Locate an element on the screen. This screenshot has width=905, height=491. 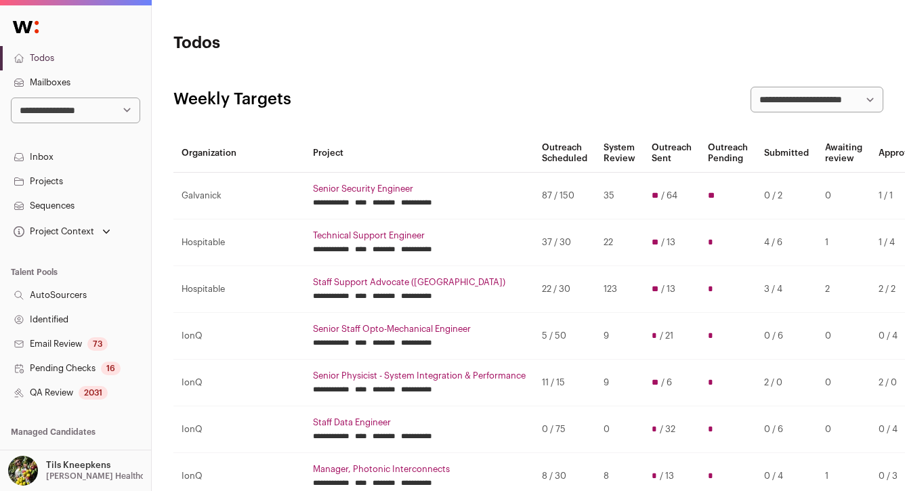
th: Project is located at coordinates (419, 153).